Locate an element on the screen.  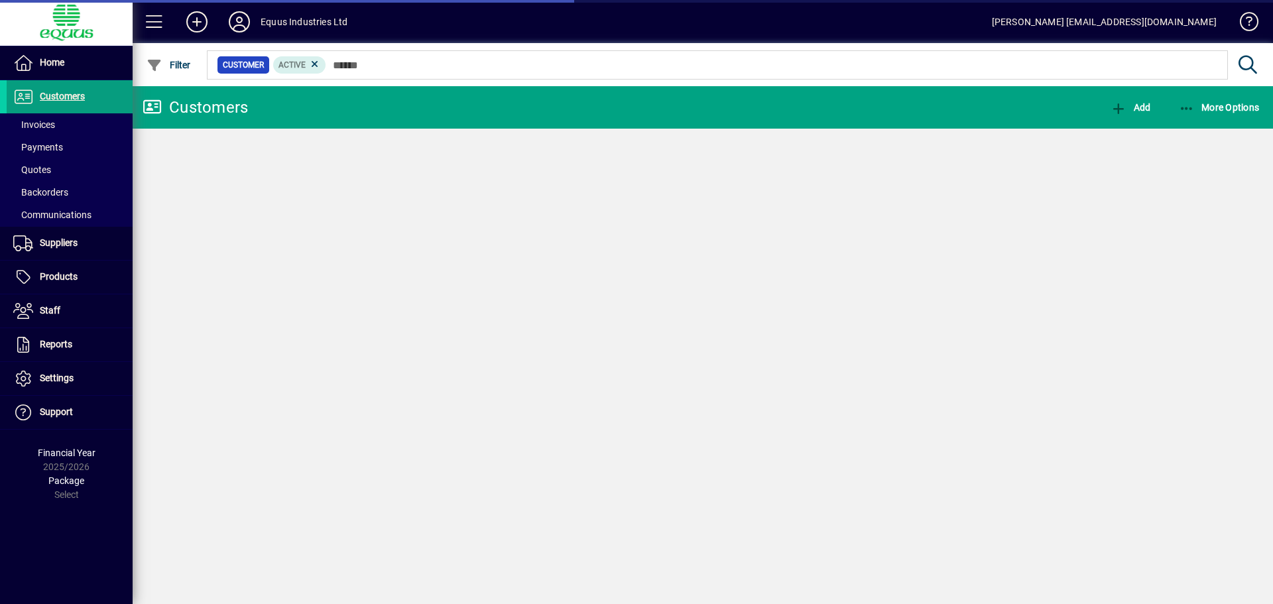
span: Support is located at coordinates (56, 412).